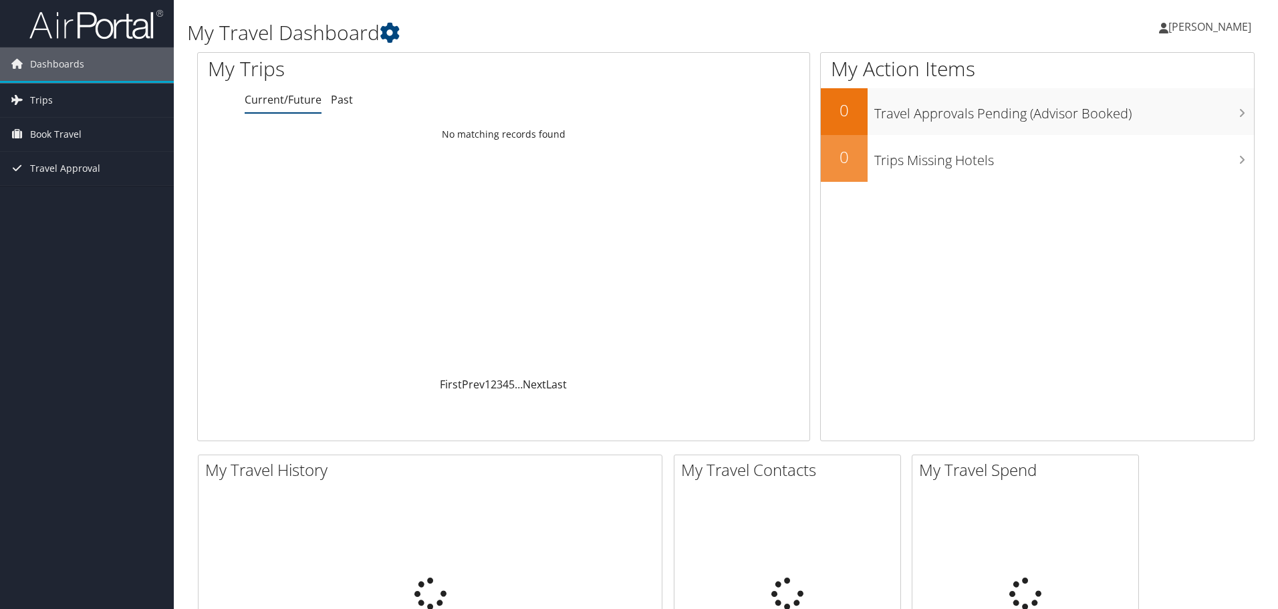  I want to click on span: Trips, so click(41, 100).